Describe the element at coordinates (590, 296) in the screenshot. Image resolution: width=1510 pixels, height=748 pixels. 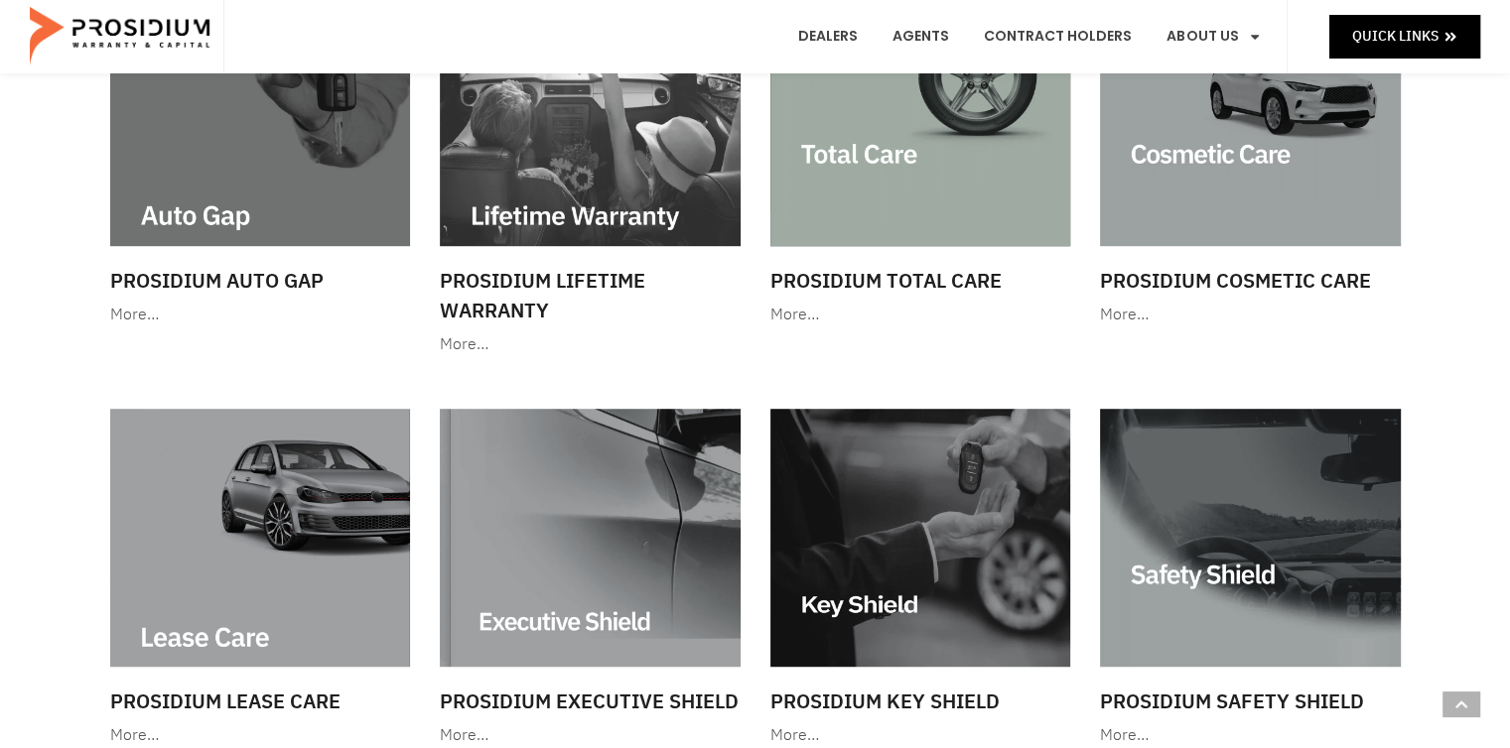
I see `h3: Prosidium Lifetime Warranty` at that location.